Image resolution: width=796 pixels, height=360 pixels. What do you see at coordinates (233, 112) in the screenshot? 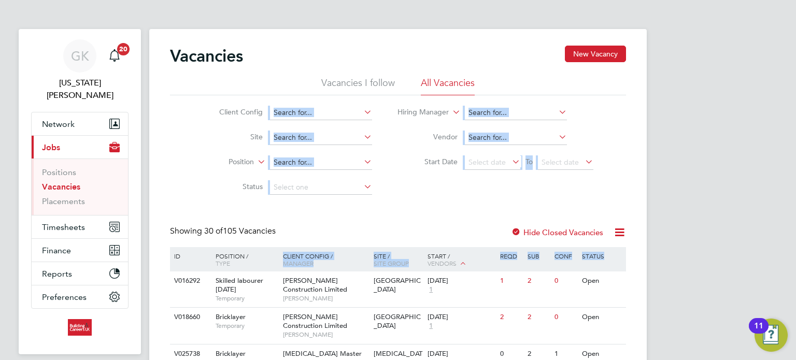
I see `label: Client Config` at bounding box center [233, 112].